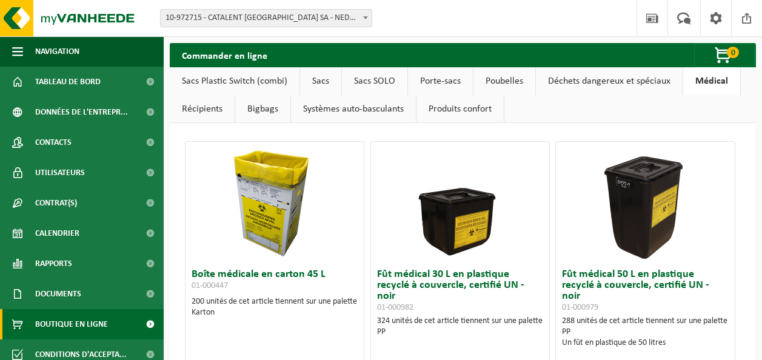 The height and width of the screenshot is (360, 762). I want to click on div: 200 unités de cet article tiennent sur une palette, so click(275, 307).